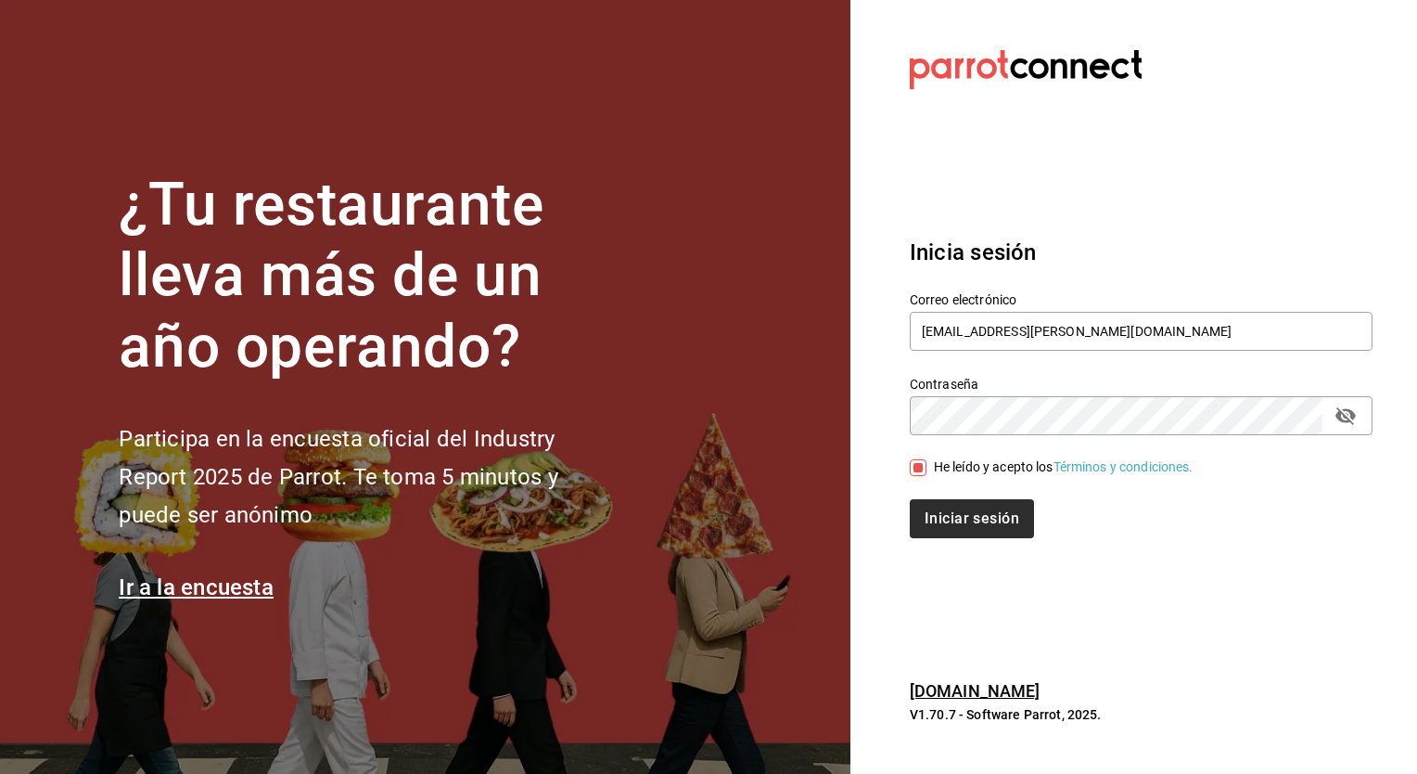  Describe the element at coordinates (1141, 299) in the screenshot. I see `label: Correo electrónico` at that location.